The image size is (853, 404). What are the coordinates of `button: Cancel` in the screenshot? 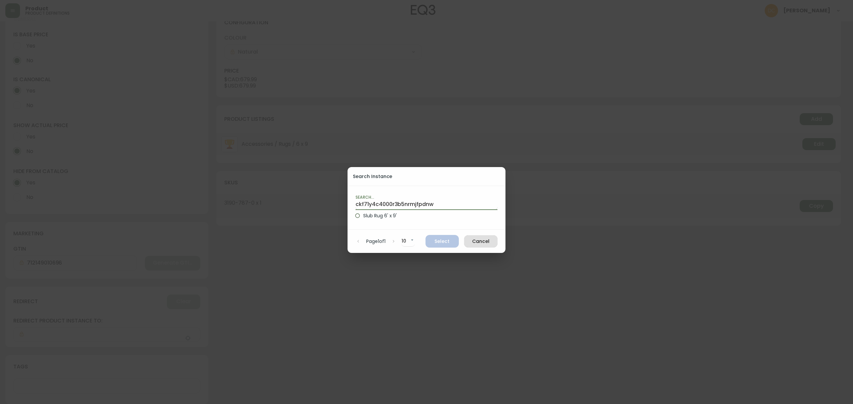 It's located at (481, 241).